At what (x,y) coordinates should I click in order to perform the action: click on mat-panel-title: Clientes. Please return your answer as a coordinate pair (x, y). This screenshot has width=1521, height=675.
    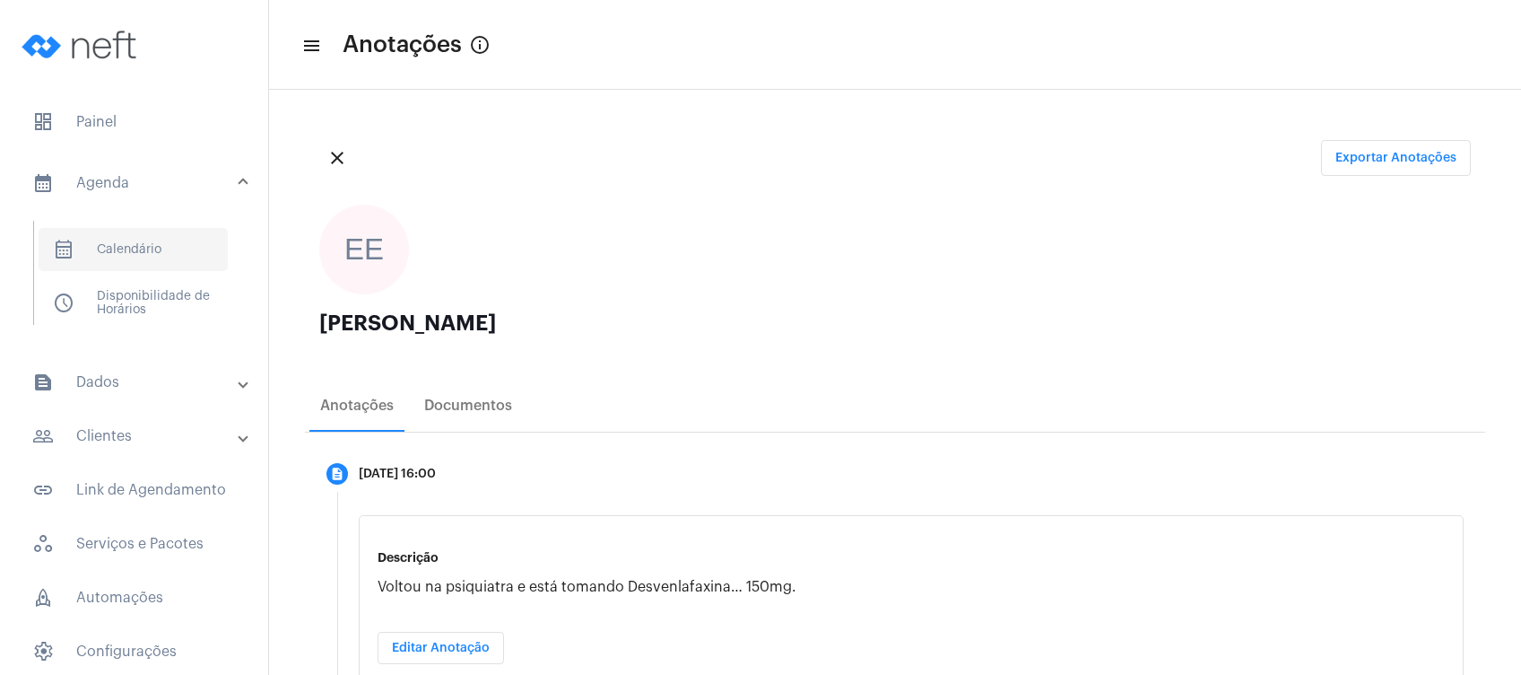
    Looking at the image, I should click on (135, 436).